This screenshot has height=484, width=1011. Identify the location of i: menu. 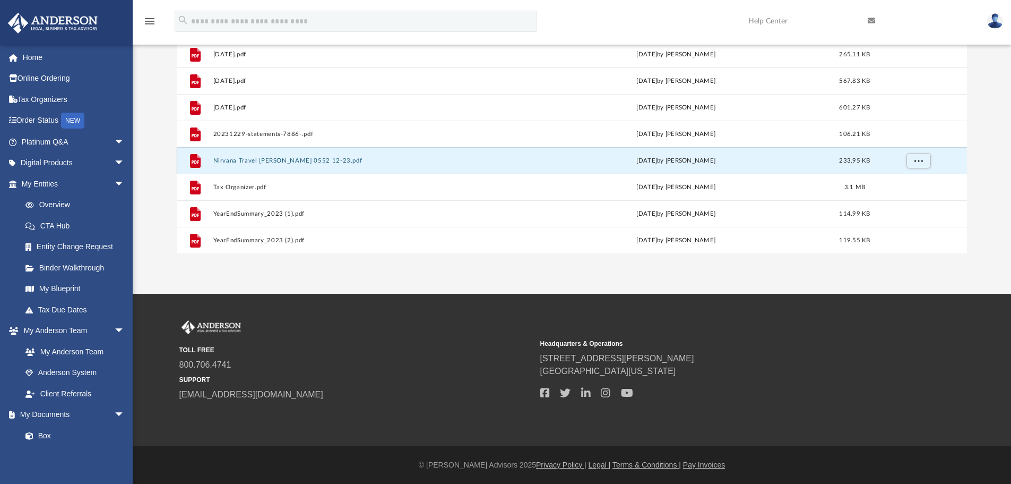
(150, 21).